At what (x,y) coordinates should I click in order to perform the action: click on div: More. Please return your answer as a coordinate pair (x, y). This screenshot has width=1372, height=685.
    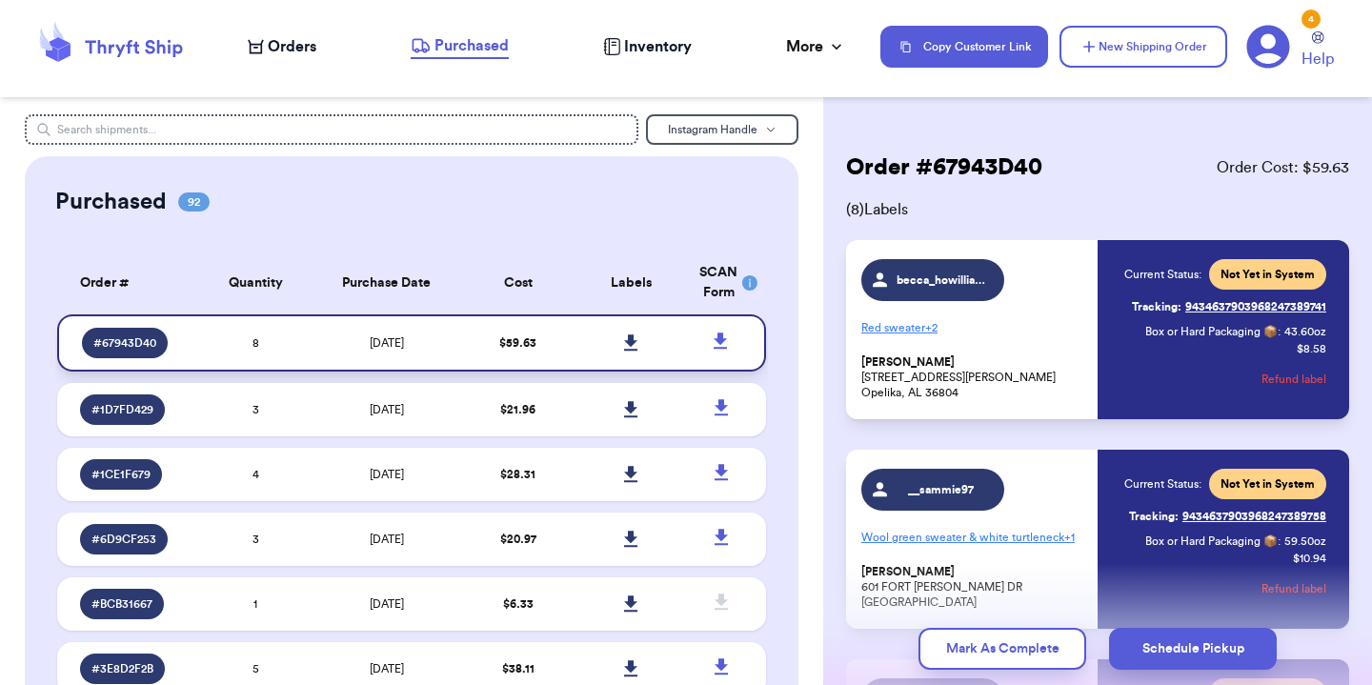
    Looking at the image, I should click on (815, 47).